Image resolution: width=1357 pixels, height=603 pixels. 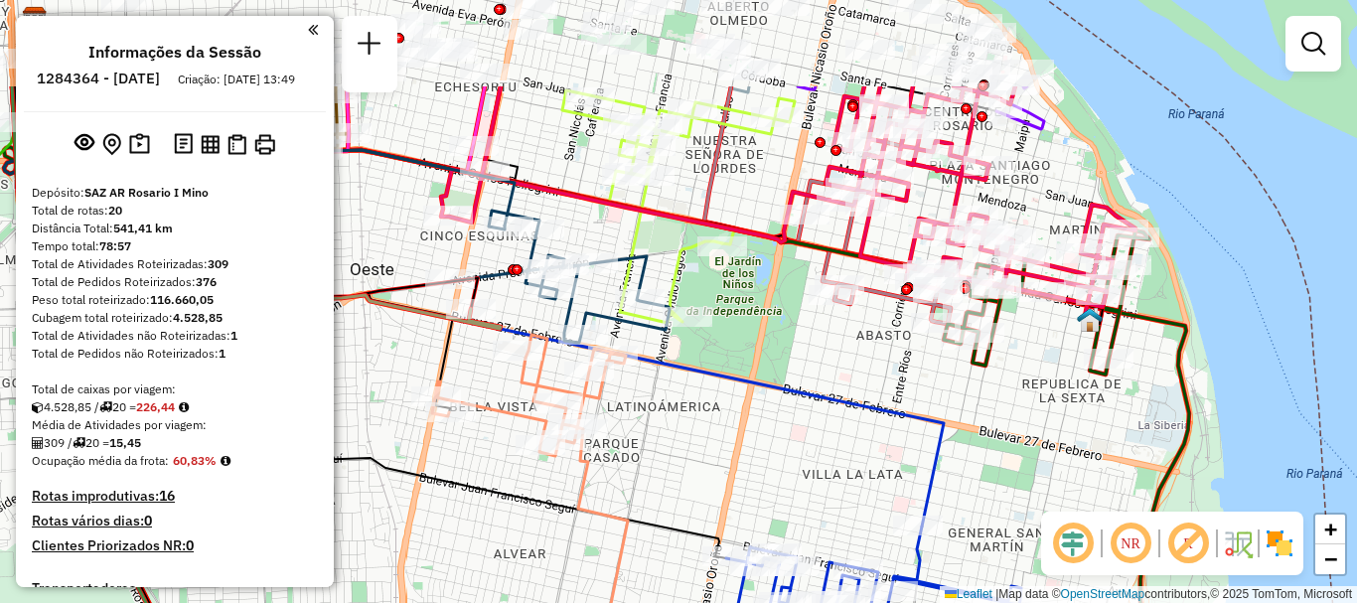 What do you see at coordinates (35, 19) in the screenshot?
I see `img: SAZ AR Rosario I Mino` at bounding box center [35, 19].